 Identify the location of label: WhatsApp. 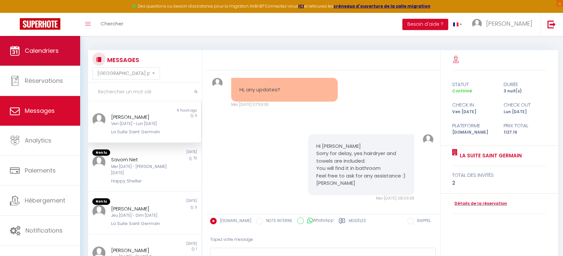
(318, 221).